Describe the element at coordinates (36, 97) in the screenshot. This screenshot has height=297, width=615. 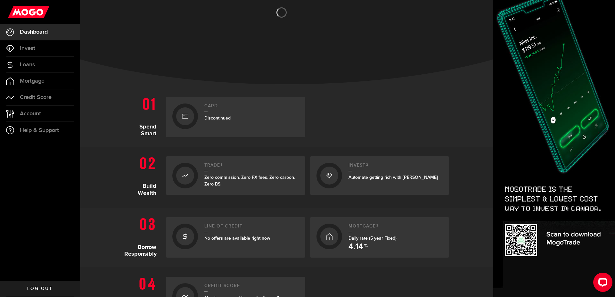
I see `span: Credit Score` at that location.